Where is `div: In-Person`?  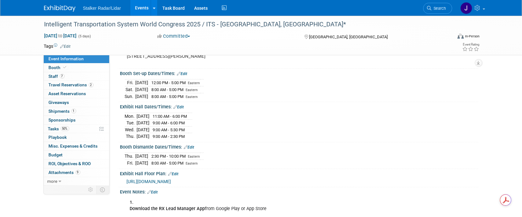 div: In-Person is located at coordinates (472, 36).